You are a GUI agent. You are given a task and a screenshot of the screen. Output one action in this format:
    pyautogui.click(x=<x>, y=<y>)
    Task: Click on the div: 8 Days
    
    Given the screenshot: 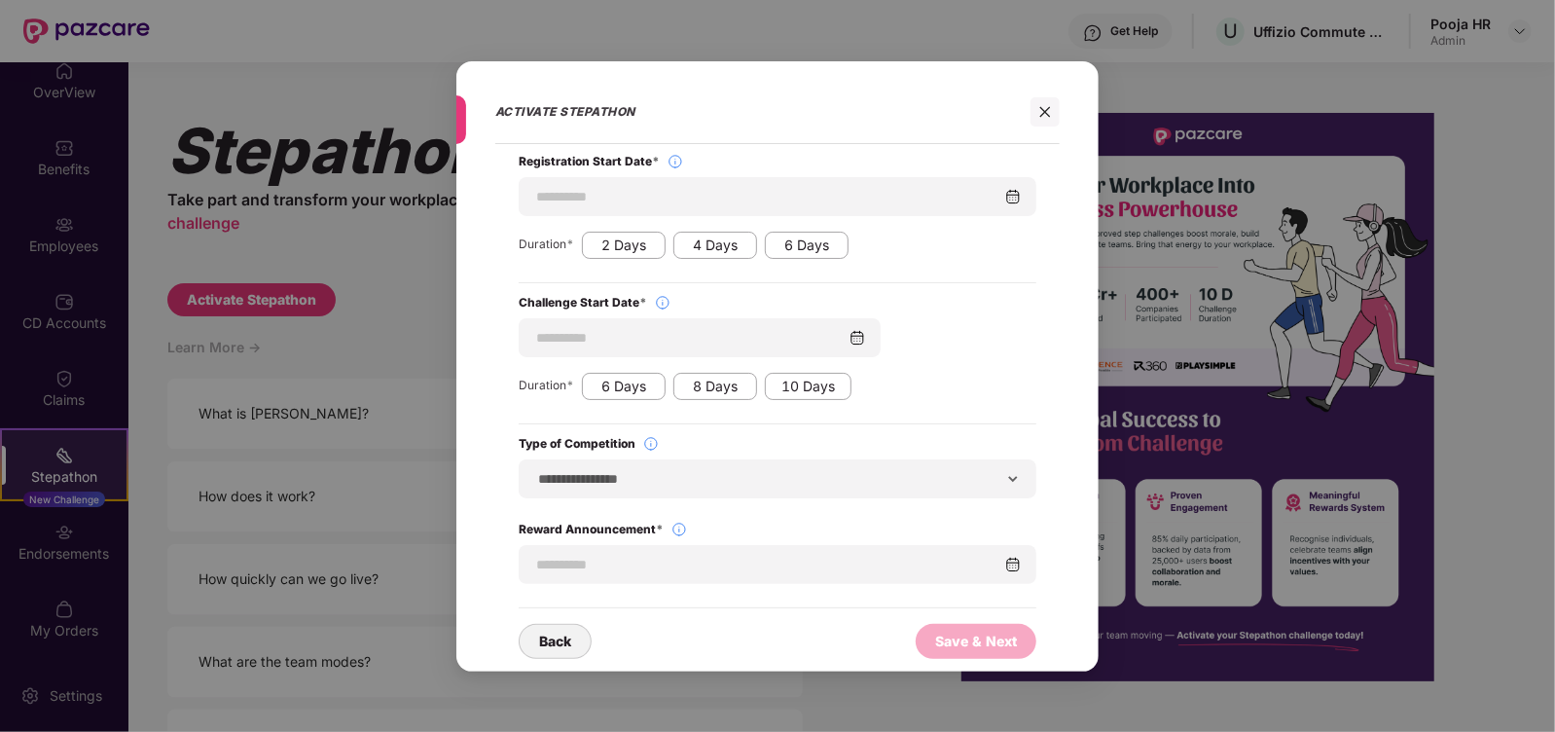 What is the action you would take?
    pyautogui.click(x=715, y=386)
    